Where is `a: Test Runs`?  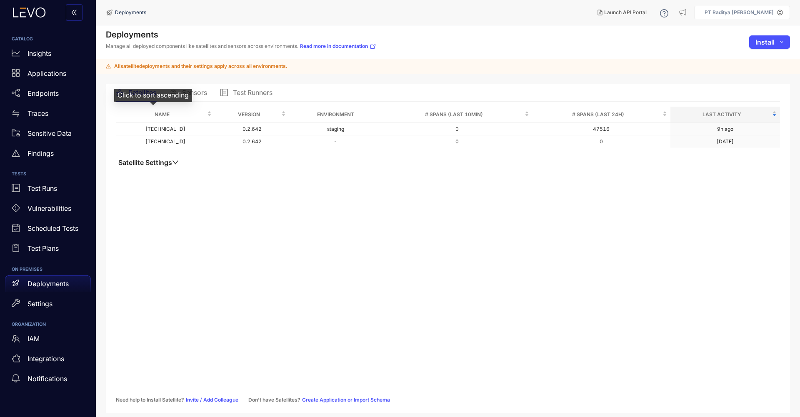
a: Test Runs is located at coordinates (48, 190).